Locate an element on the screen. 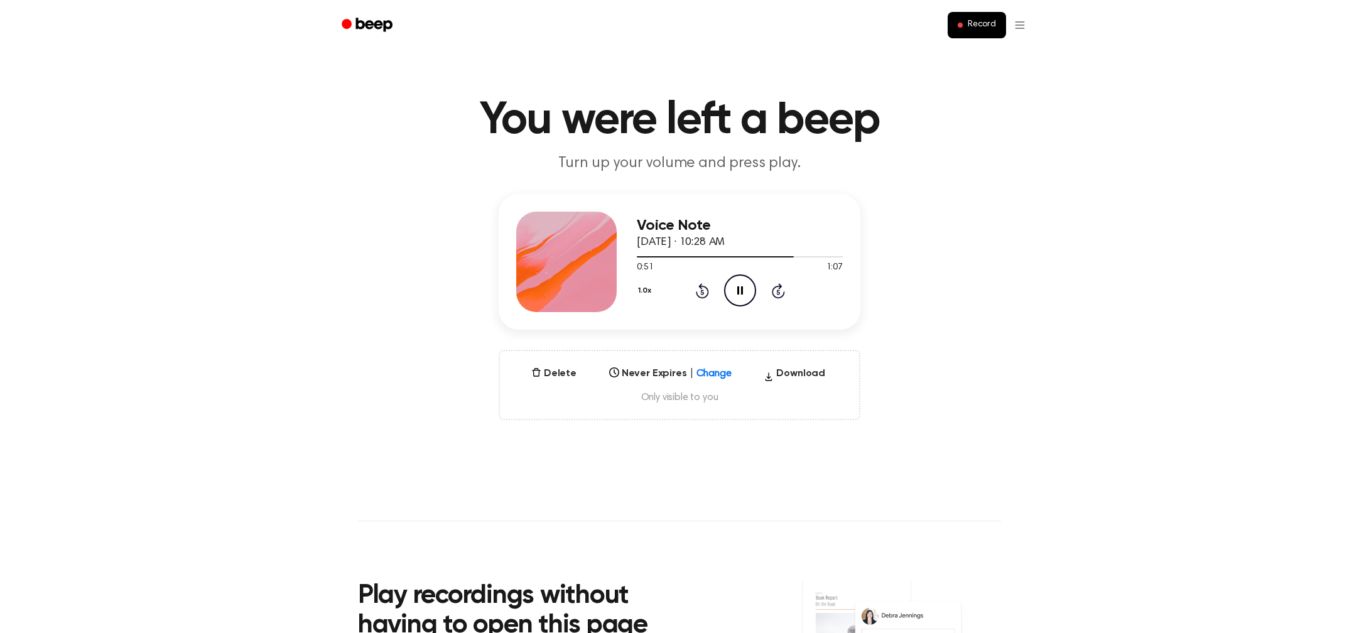  button: Record is located at coordinates (977, 25).